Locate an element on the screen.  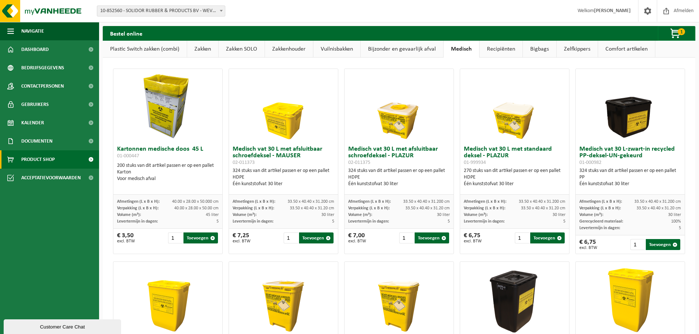
span: 01-000982 is located at coordinates (590, 162).